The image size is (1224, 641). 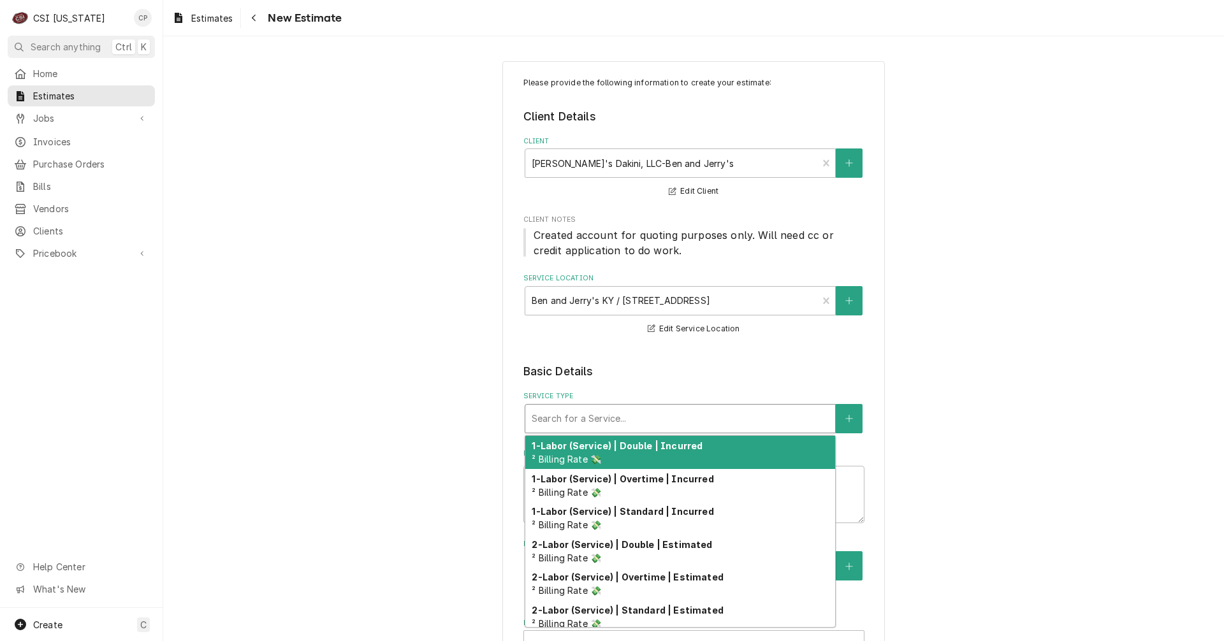 What do you see at coordinates (91, 231) in the screenshot?
I see `span: Clients` at bounding box center [91, 231].